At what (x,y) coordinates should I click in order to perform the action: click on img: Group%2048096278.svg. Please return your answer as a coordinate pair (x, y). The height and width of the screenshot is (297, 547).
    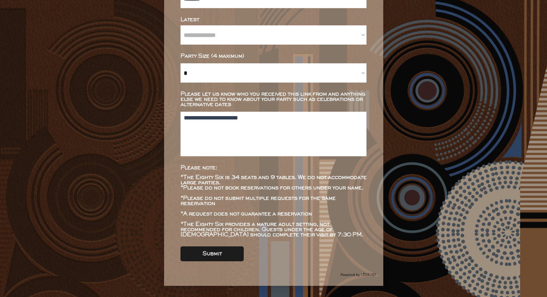
    Looking at the image, I should click on (358, 275).